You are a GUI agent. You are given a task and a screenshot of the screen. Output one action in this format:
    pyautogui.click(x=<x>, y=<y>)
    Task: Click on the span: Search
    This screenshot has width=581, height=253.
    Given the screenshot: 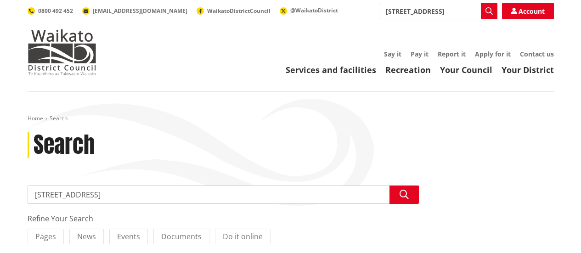 What is the action you would take?
    pyautogui.click(x=58, y=118)
    